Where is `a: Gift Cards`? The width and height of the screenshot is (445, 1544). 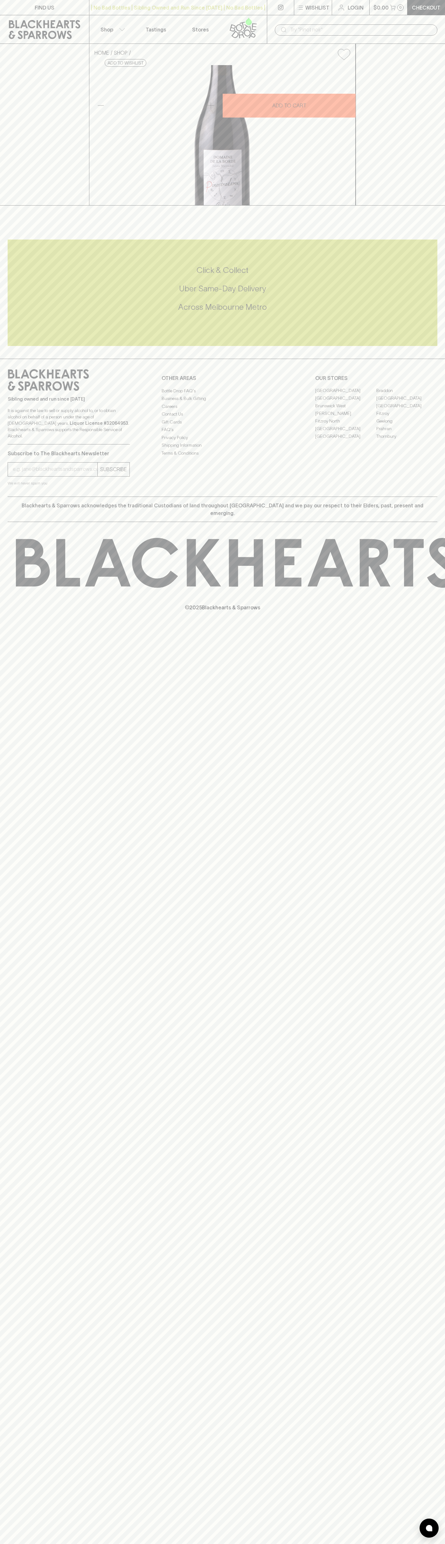
a: Gift Cards is located at coordinates (222, 422).